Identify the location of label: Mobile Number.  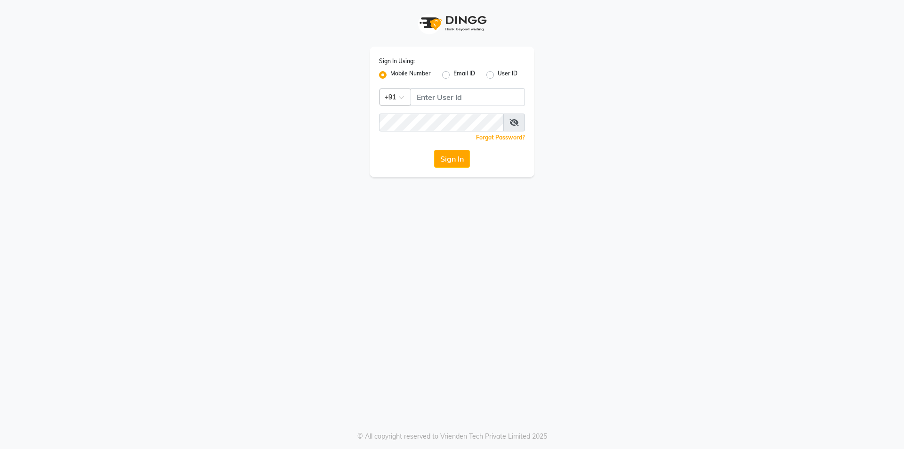
(411, 75).